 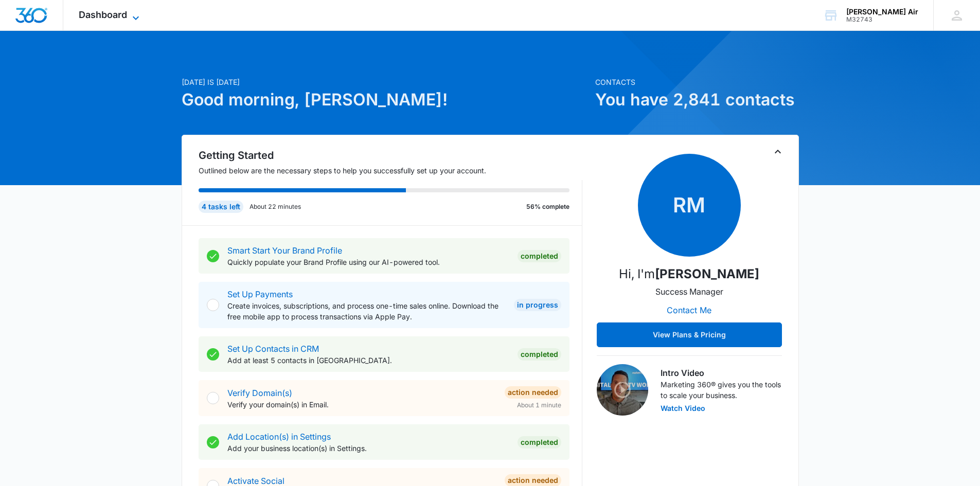 What do you see at coordinates (689, 274) in the screenshot?
I see `p: Hi, I'm` at bounding box center [689, 274].